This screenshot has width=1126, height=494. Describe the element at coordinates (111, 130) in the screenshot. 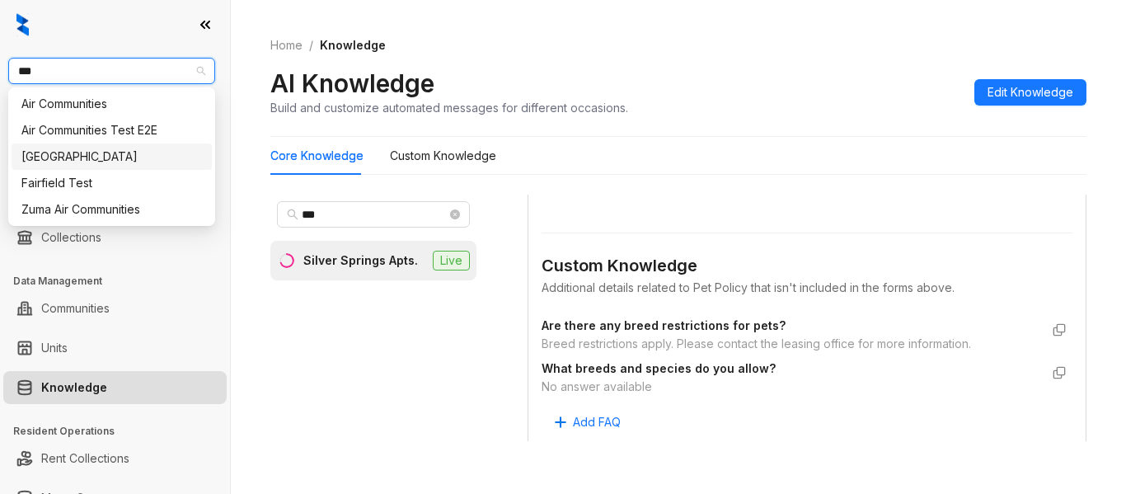

I see `div: Air Communities Test E2E` at that location.